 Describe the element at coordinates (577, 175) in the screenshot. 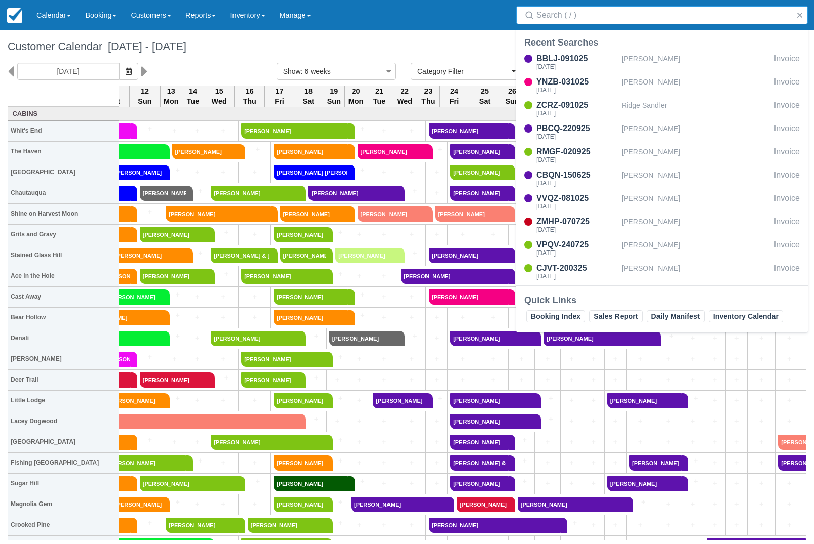

I see `div: CBQN-150625` at that location.